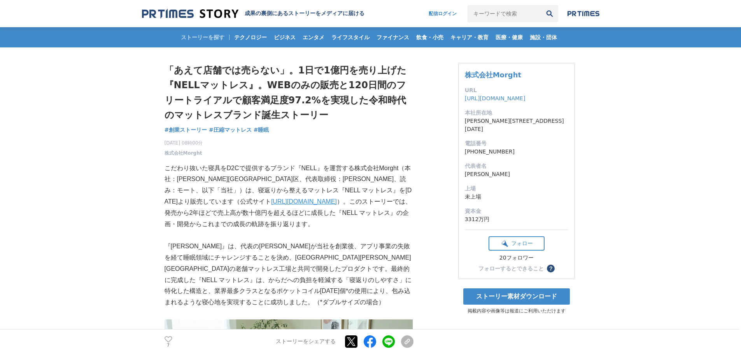  I want to click on span: #創業ストーリー, so click(186, 130).